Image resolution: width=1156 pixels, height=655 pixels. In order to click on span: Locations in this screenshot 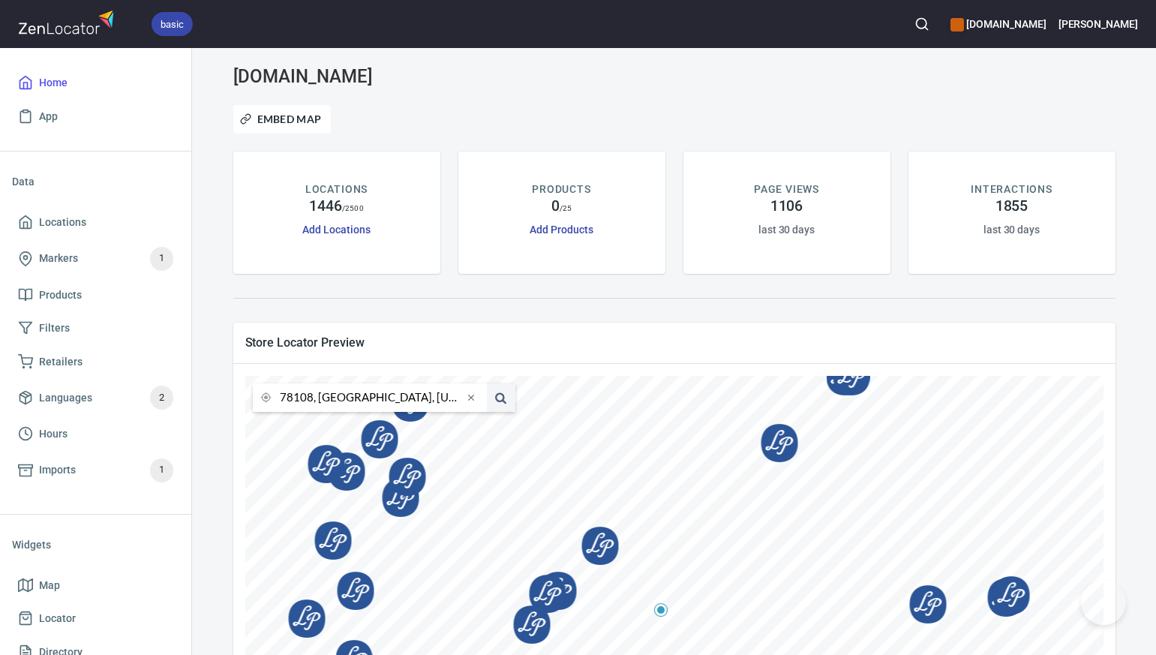, I will do `click(62, 222)`.